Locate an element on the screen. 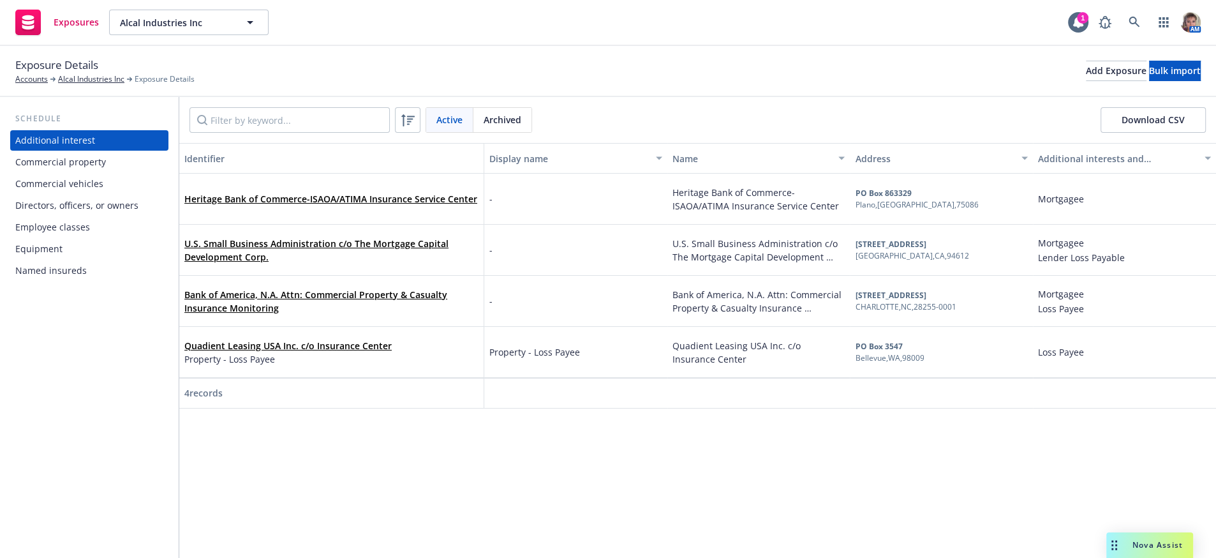  button: Additional interests and endorsements applied is located at coordinates (1124, 158).